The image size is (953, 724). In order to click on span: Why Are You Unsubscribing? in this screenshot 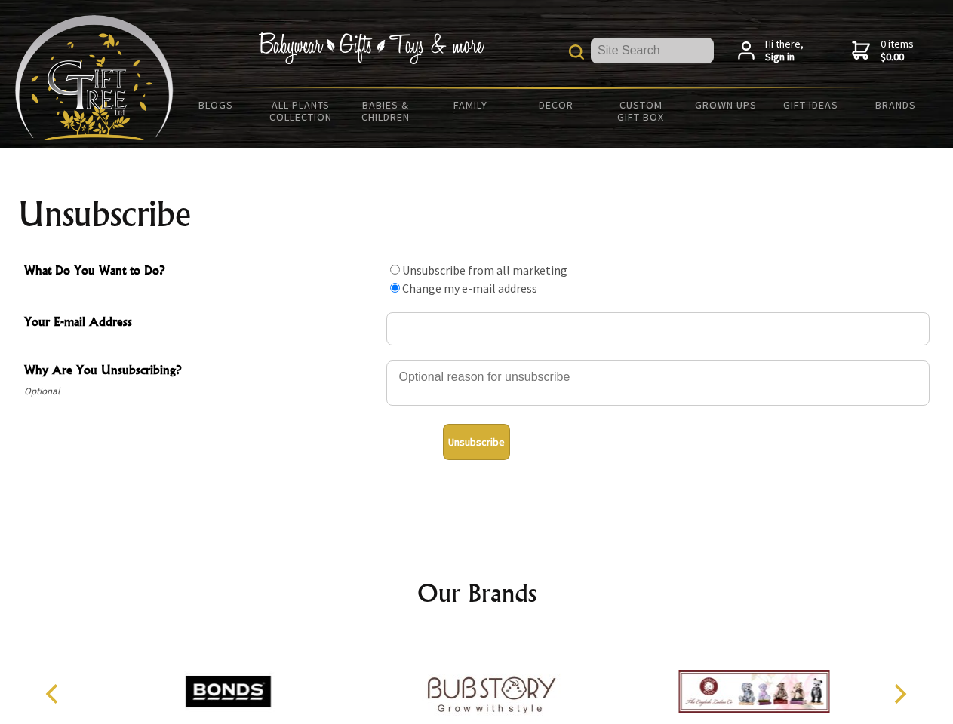, I will do `click(201, 371)`.